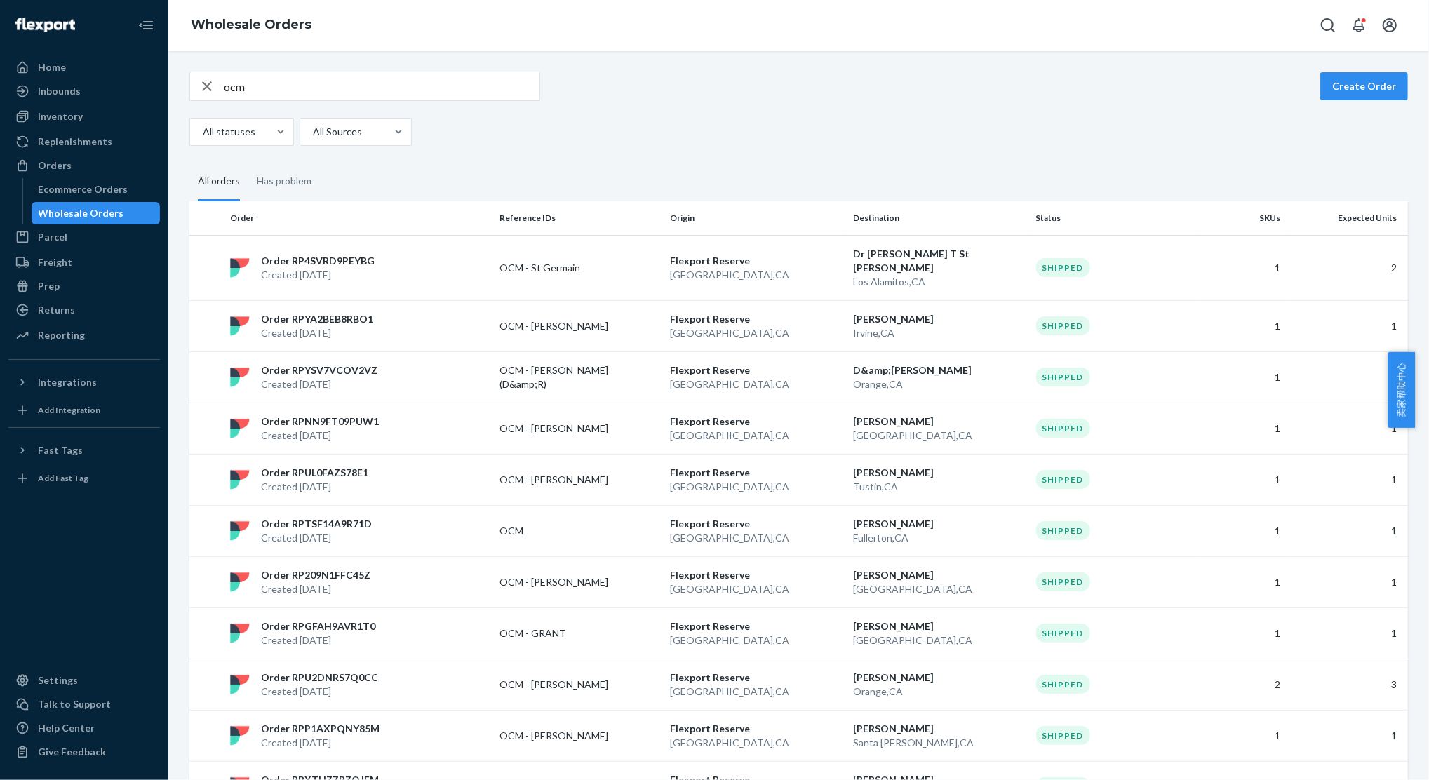 The width and height of the screenshot is (1429, 780). I want to click on button: Close Navigation, so click(146, 25).